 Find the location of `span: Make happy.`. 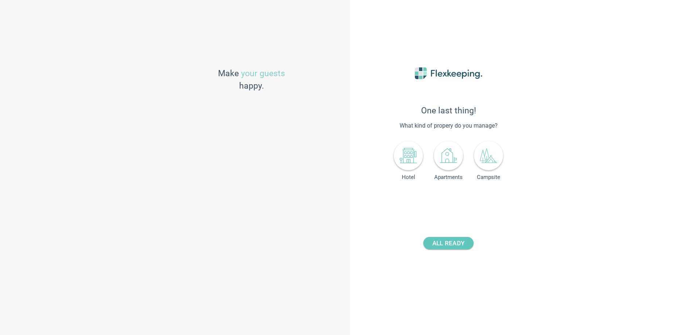

span: Make happy. is located at coordinates (252, 80).